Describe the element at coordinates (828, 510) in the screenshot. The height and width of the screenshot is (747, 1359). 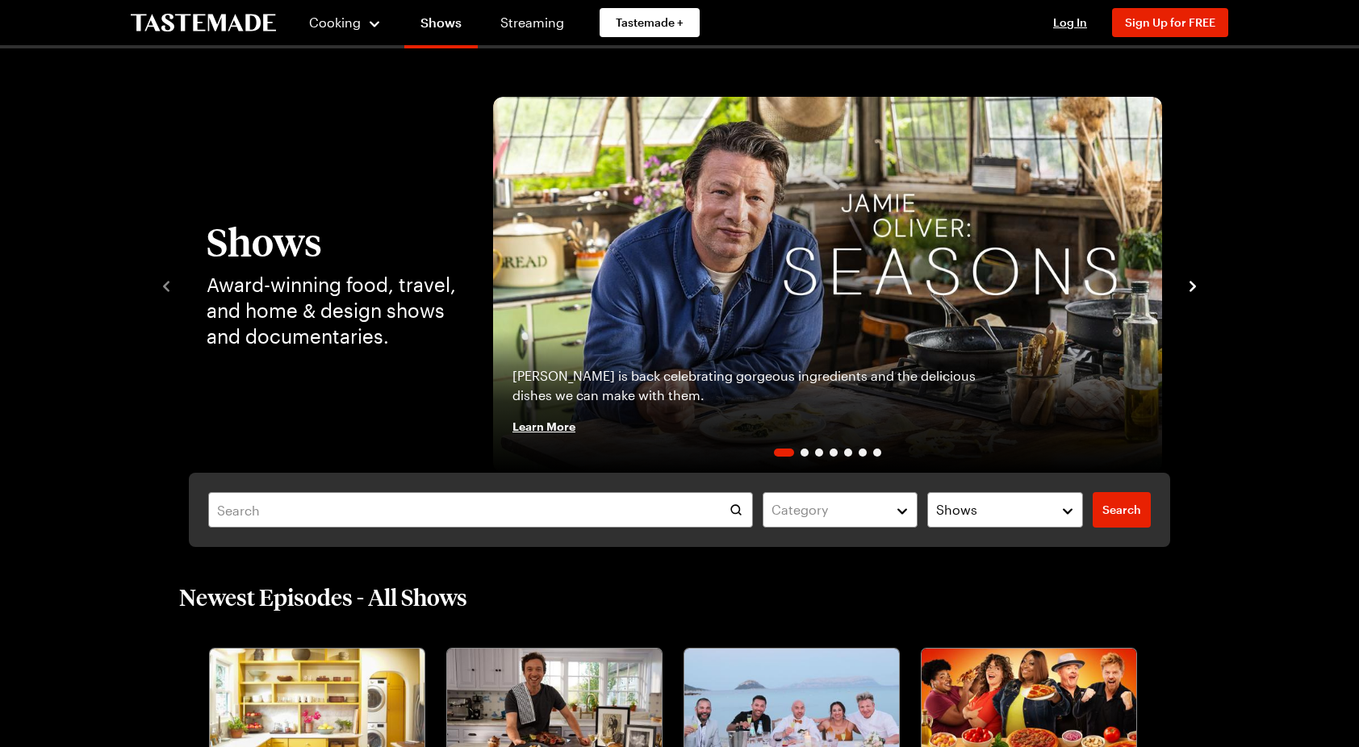
I see `div: Category` at that location.